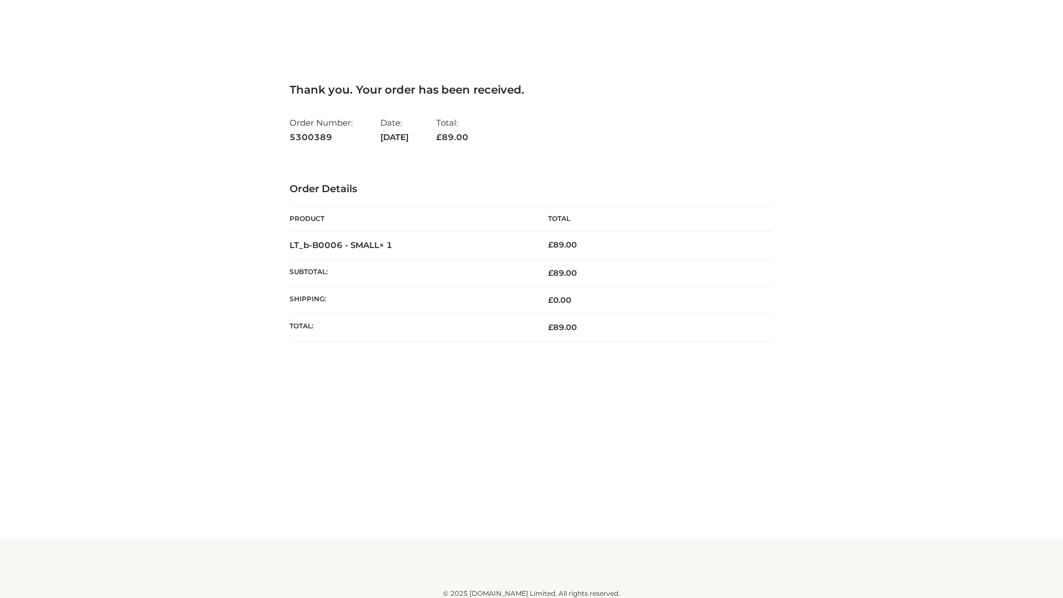 The height and width of the screenshot is (598, 1063). I want to click on h3: Order Details, so click(532, 189).